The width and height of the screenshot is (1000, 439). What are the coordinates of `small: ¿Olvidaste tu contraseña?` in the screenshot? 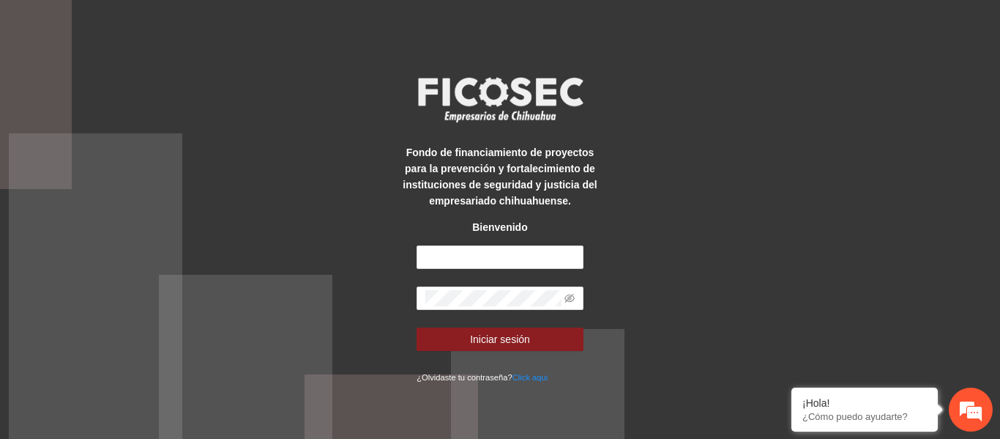 It's located at (482, 377).